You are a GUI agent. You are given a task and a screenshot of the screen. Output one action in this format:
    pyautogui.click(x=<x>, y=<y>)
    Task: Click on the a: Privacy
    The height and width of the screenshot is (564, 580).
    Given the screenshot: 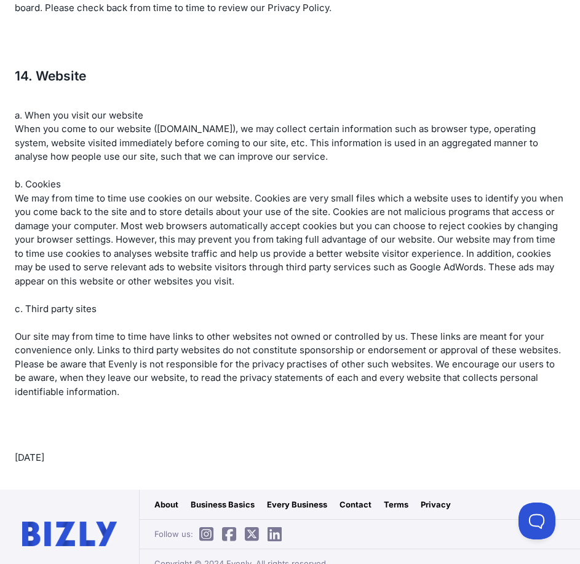 What is the action you would take?
    pyautogui.click(x=435, y=505)
    